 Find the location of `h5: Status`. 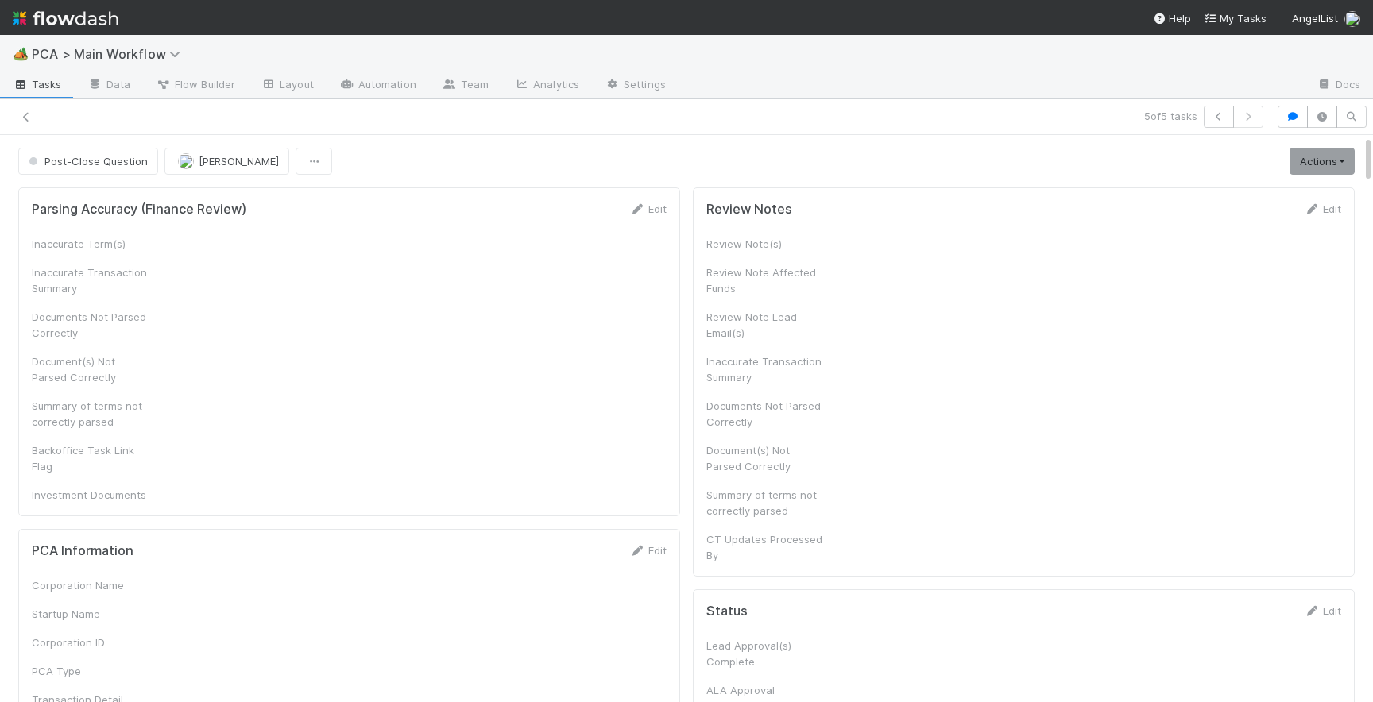

h5: Status is located at coordinates (727, 612).